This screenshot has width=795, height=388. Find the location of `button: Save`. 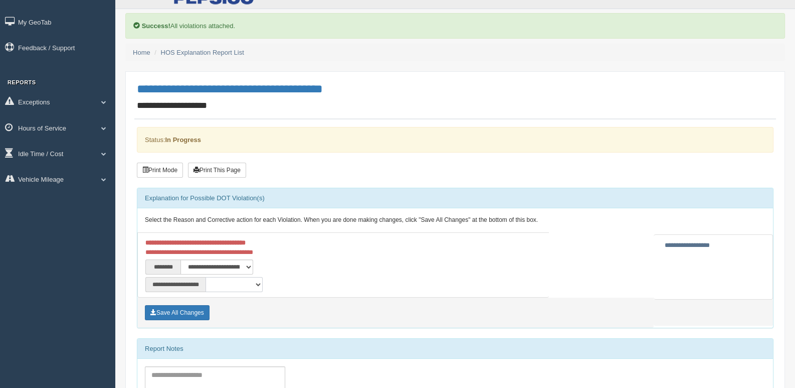

button: Save is located at coordinates (177, 312).